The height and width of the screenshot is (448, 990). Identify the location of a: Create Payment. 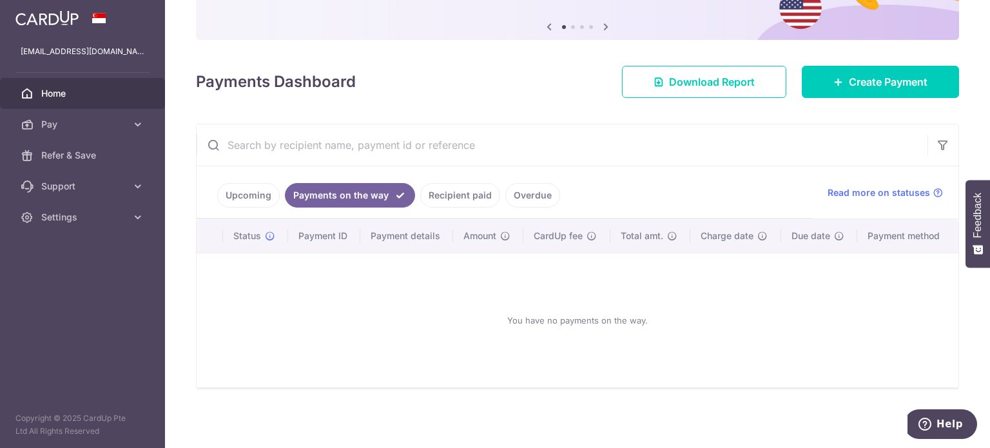
(880, 82).